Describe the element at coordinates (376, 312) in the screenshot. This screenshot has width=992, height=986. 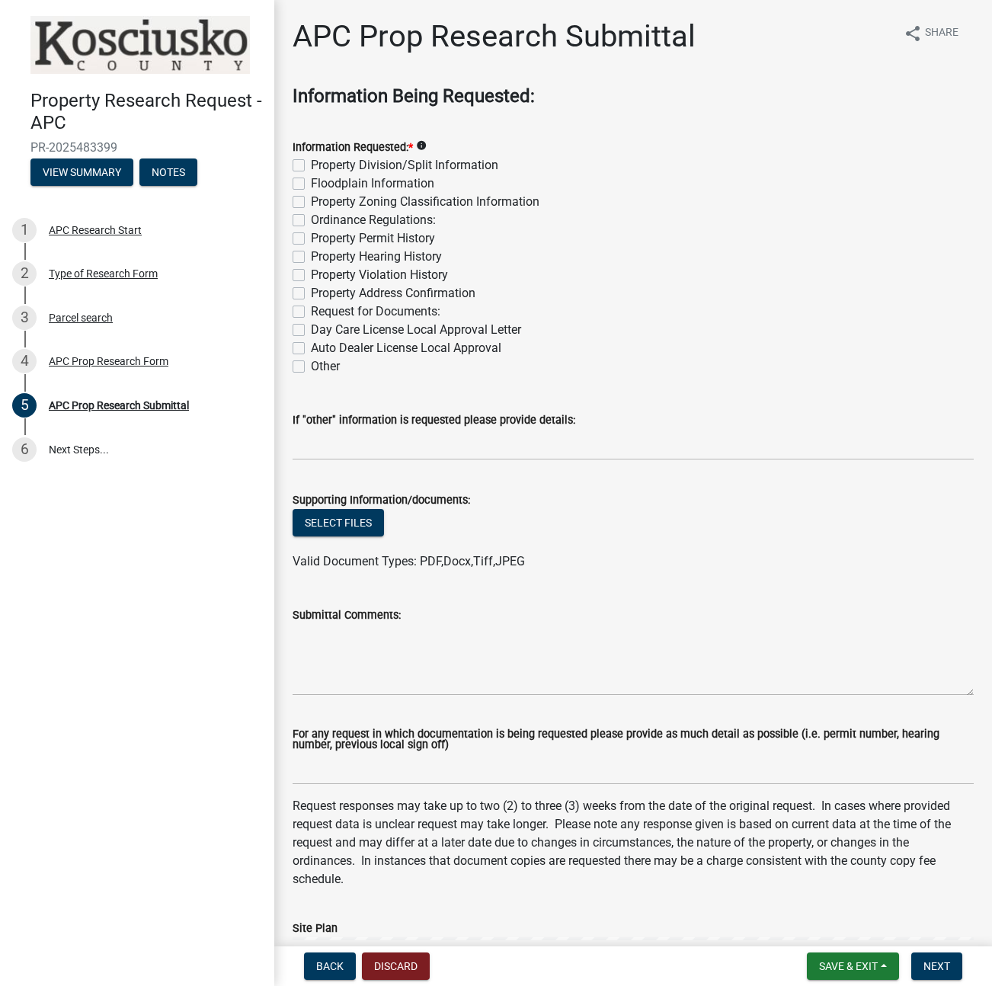
I see `label: Request for Documents:` at that location.